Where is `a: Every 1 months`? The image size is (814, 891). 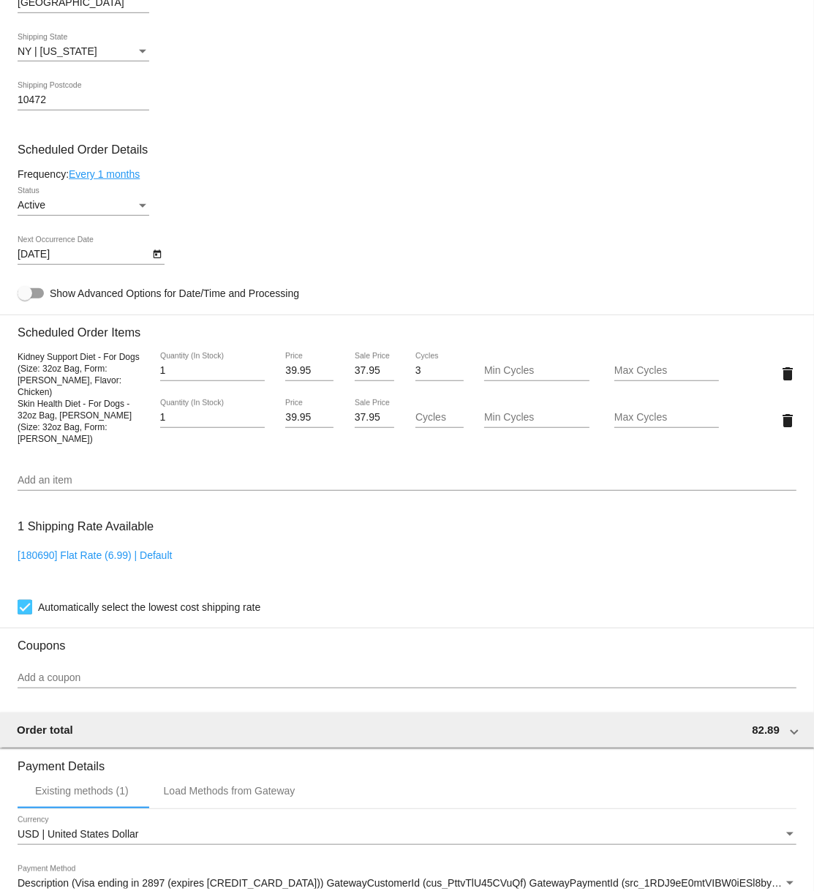 a: Every 1 months is located at coordinates (104, 174).